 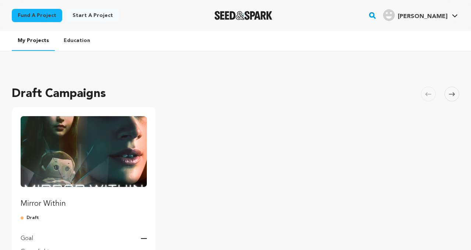 I want to click on a: Anika J.'s Profile, so click(x=420, y=14).